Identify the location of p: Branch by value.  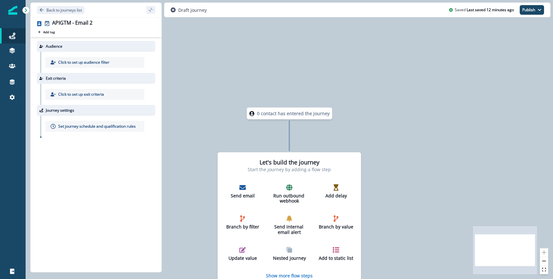
(336, 227).